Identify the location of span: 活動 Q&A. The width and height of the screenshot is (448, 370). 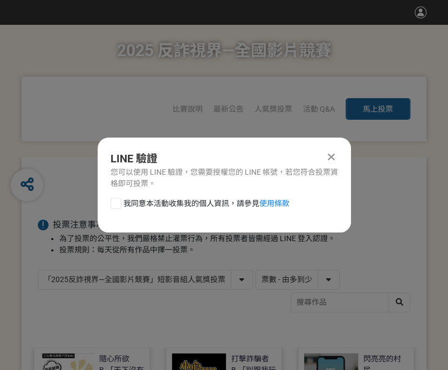
(319, 109).